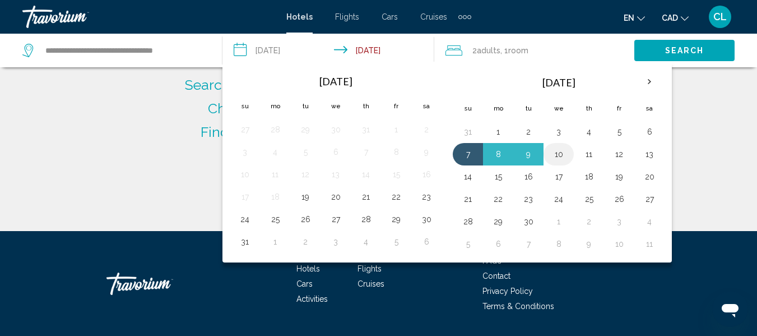  Describe the element at coordinates (629, 18) in the screenshot. I see `span: en` at that location.